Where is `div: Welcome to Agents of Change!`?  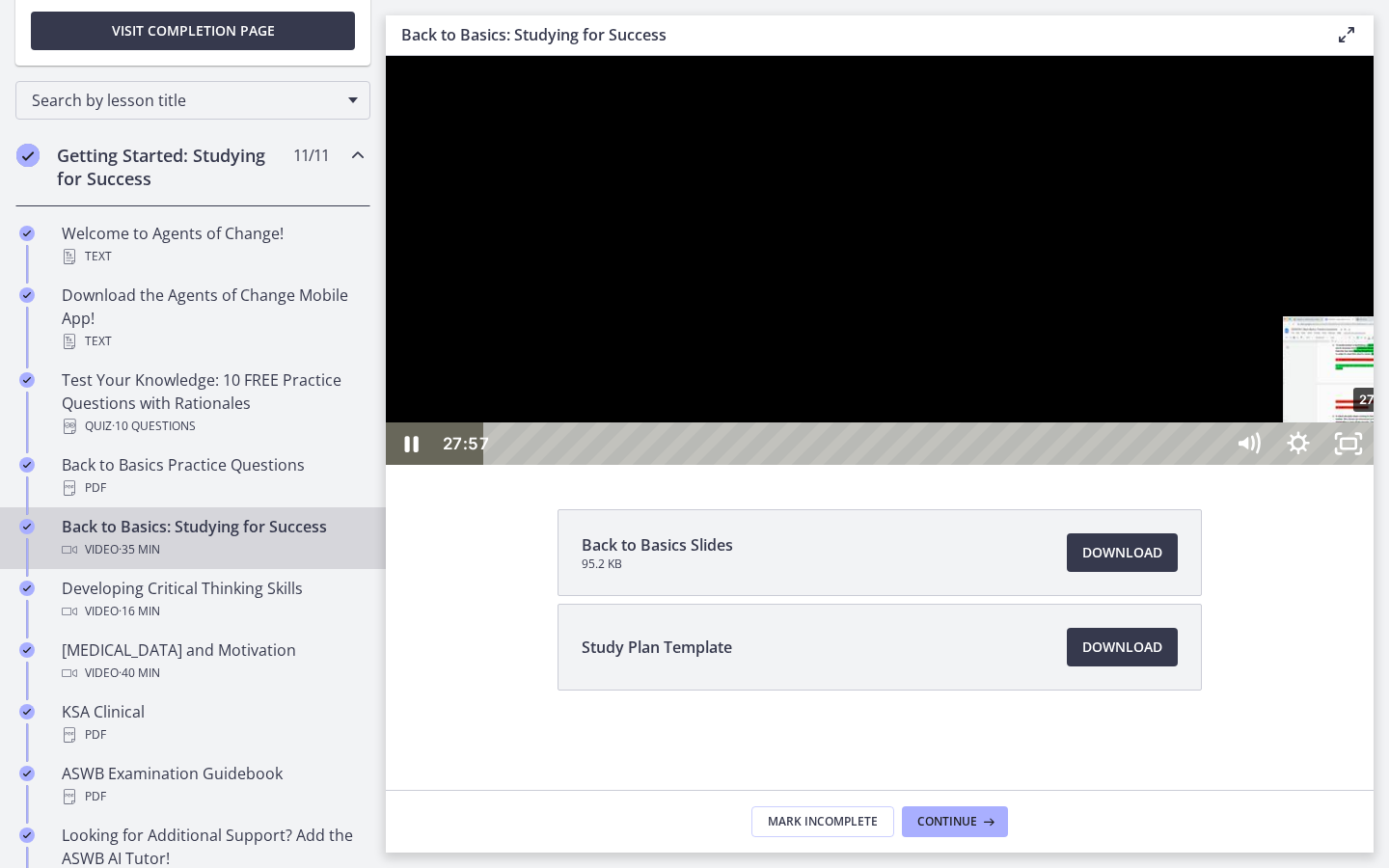 div: Welcome to Agents of Change! is located at coordinates (212, 245).